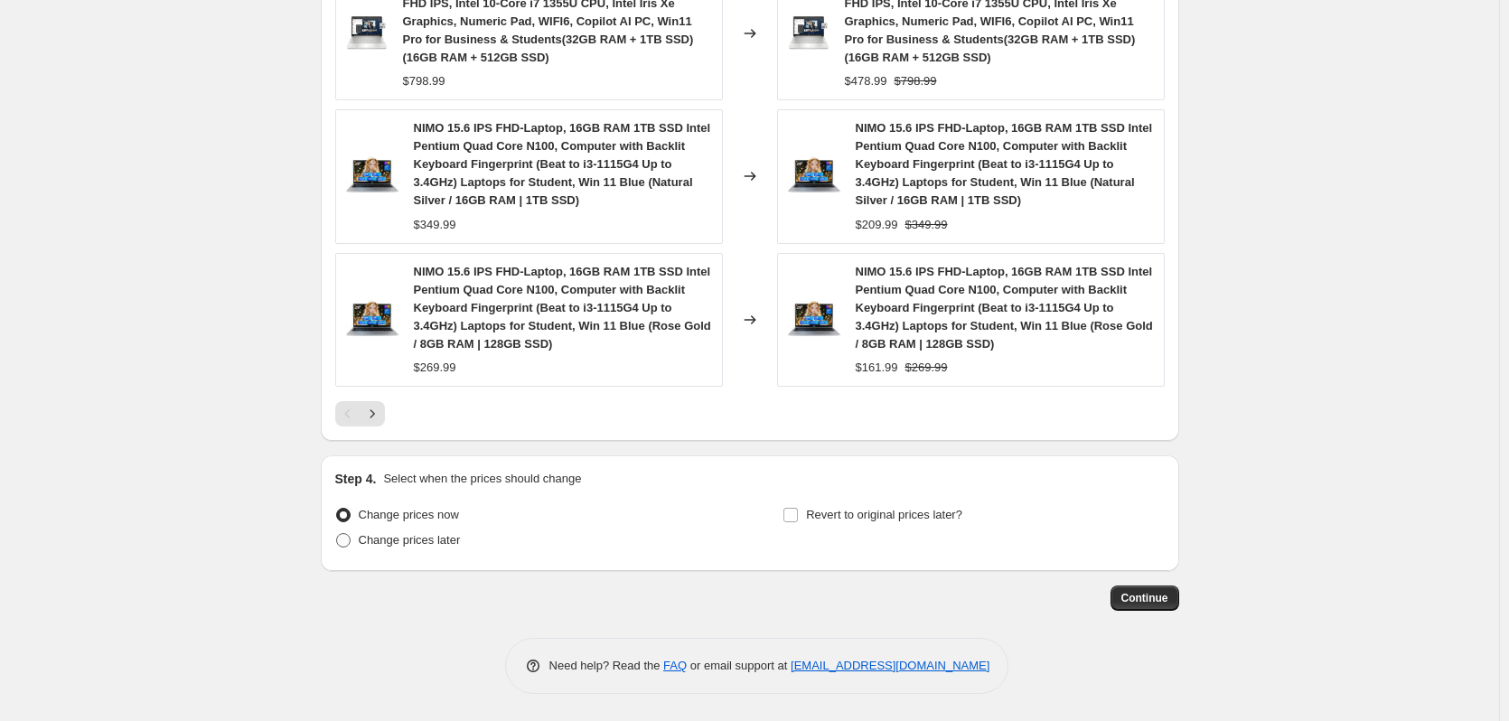 The height and width of the screenshot is (721, 1509). Describe the element at coordinates (409, 539) in the screenshot. I see `span: Change prices later` at that location.